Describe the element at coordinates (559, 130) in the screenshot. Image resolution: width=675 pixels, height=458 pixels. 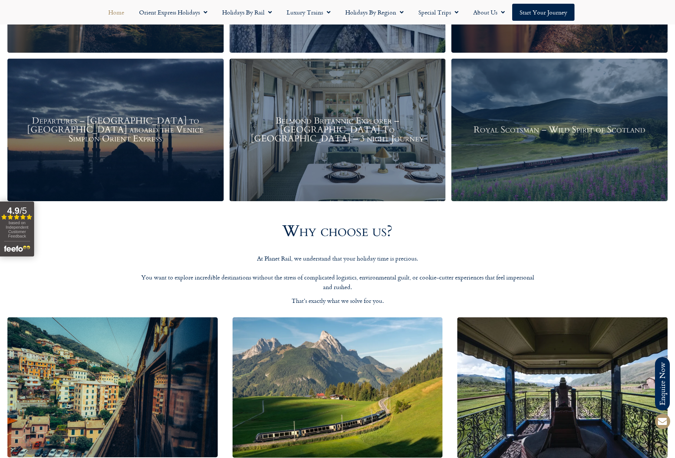
I see `h3: Royal Scotsman – Wild Spirit of Scotland` at that location.